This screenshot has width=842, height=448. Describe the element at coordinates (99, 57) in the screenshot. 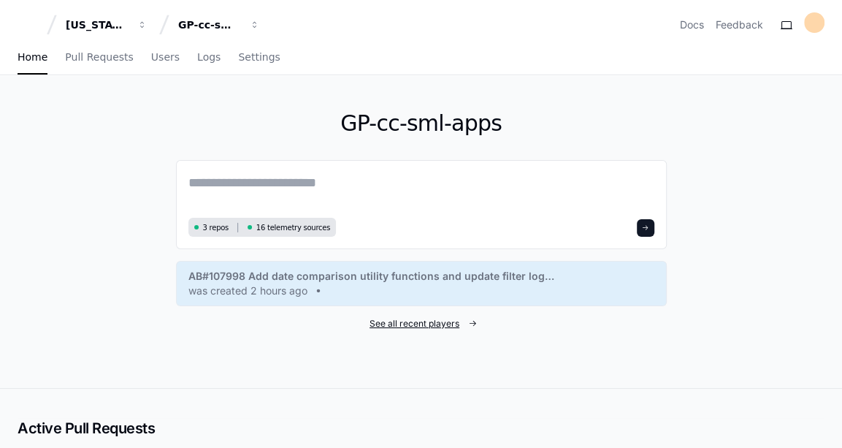

I see `span: Pull Requests` at that location.